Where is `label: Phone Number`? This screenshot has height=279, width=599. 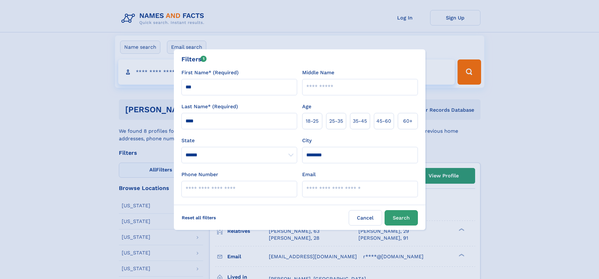 label: Phone Number is located at coordinates (200, 175).